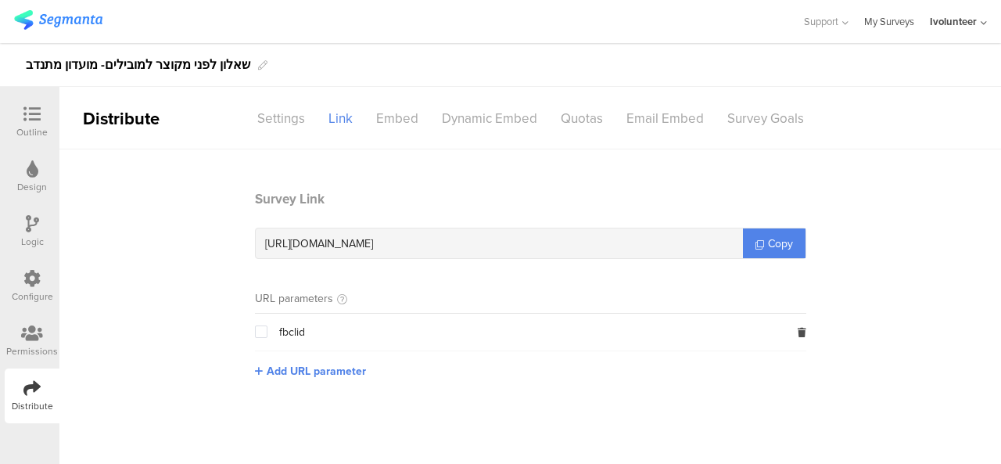 This screenshot has height=464, width=1001. What do you see at coordinates (781, 243) in the screenshot?
I see `span: Copy` at bounding box center [781, 243].